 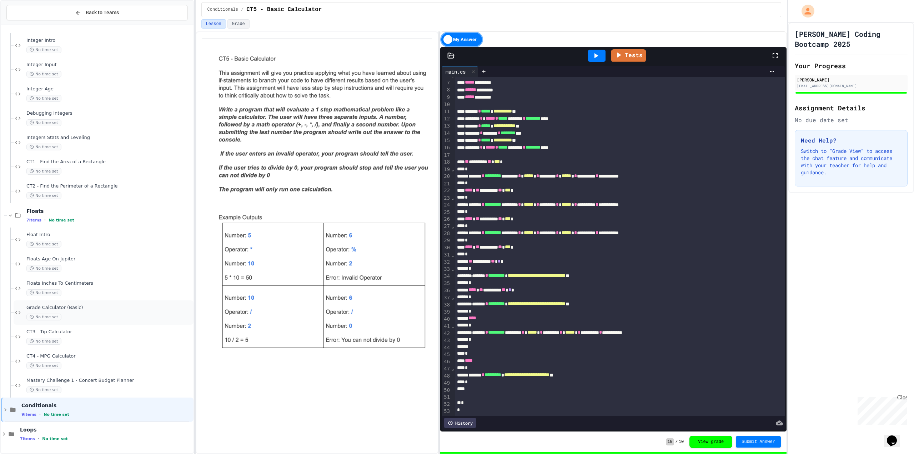 What do you see at coordinates (446, 176) in the screenshot?
I see `div: 20` at bounding box center [446, 176].